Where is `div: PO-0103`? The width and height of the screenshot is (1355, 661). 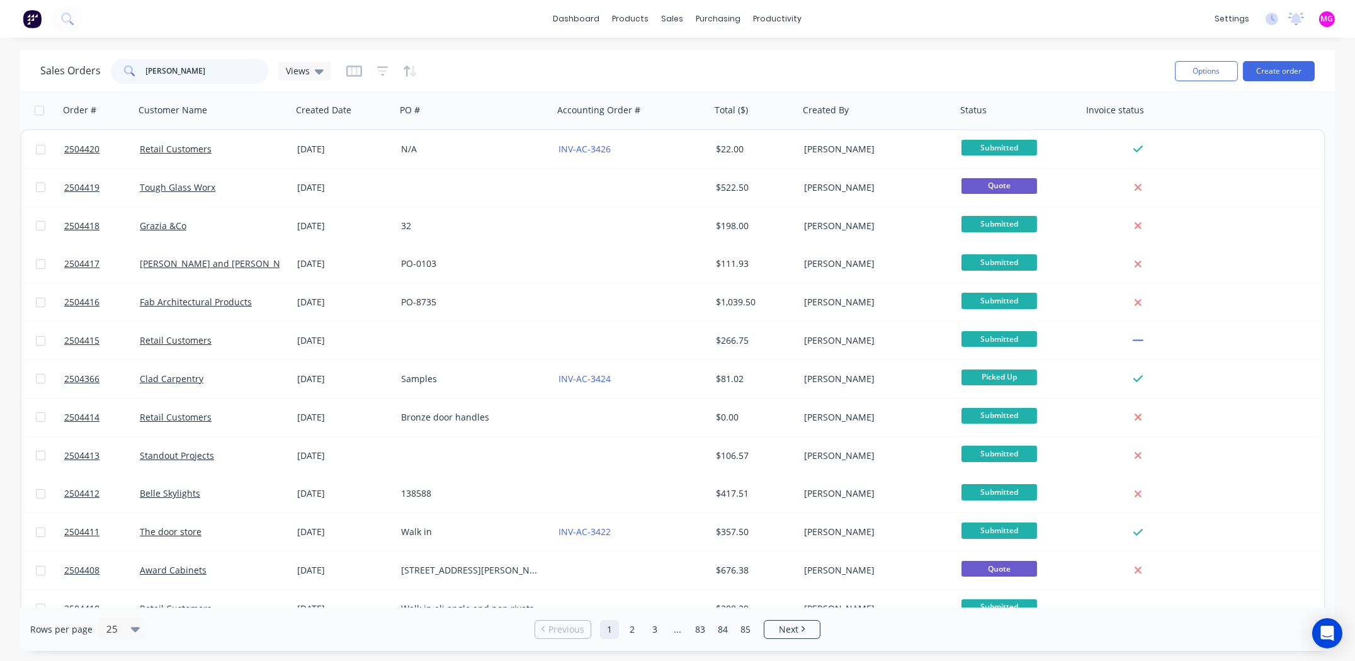 div: PO-0103 is located at coordinates (471, 264).